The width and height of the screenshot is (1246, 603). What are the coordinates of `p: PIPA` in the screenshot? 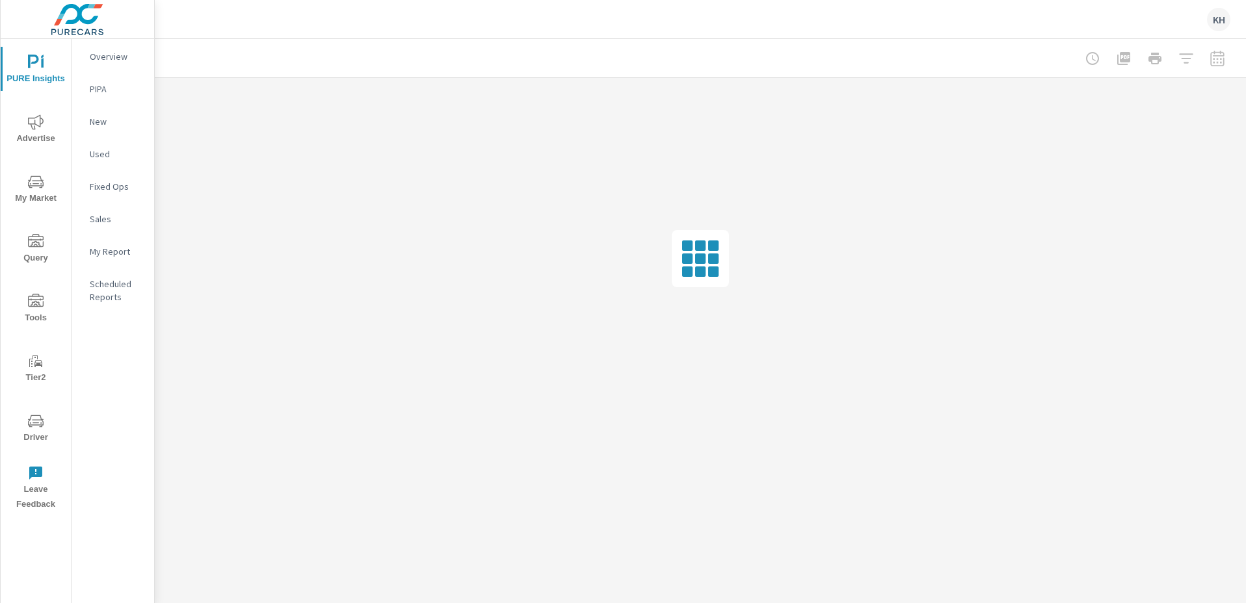 It's located at (116, 89).